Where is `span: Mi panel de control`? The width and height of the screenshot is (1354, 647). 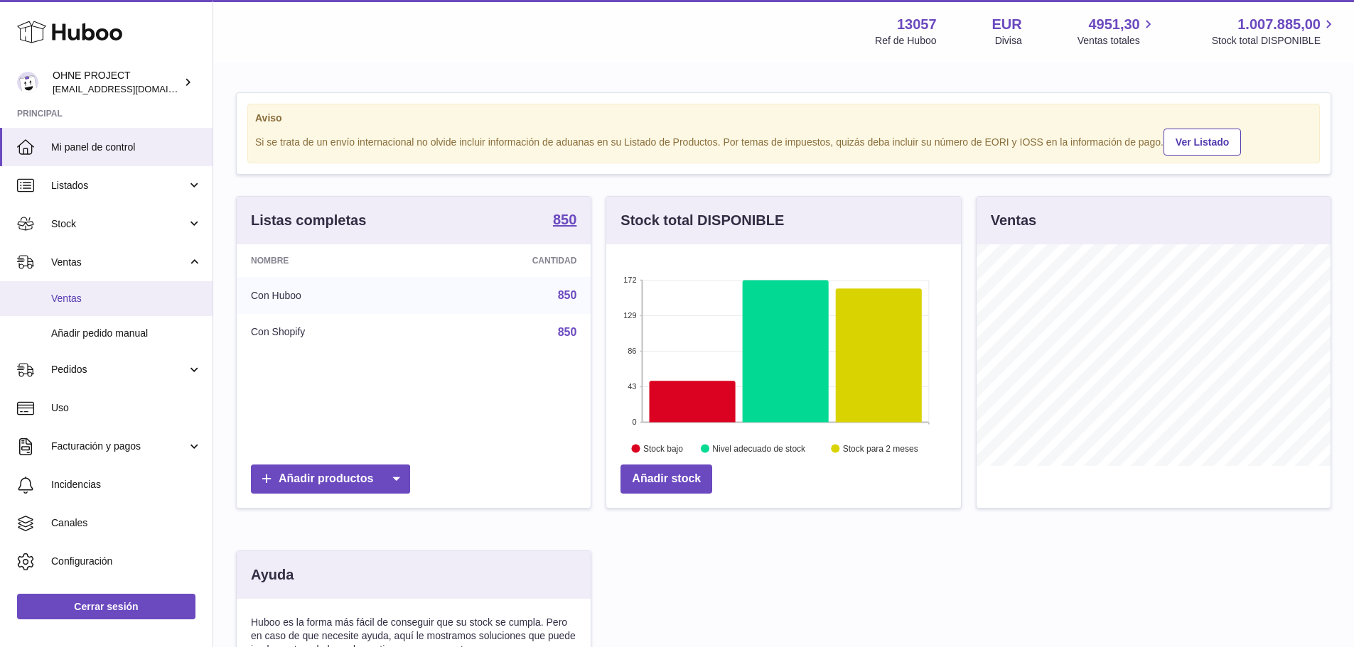 span: Mi panel de control is located at coordinates (126, 147).